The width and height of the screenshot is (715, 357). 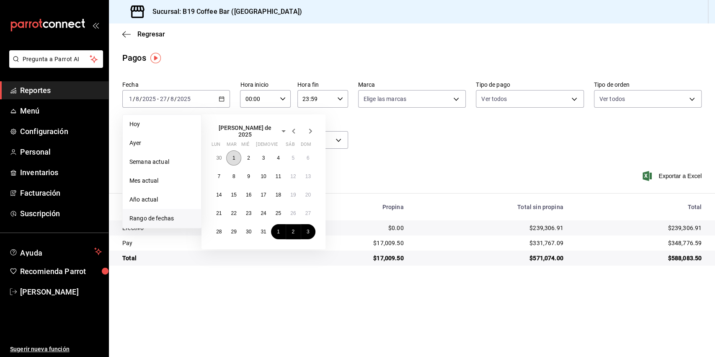 I want to click on button: 26 de julio de 2025, so click(x=293, y=213).